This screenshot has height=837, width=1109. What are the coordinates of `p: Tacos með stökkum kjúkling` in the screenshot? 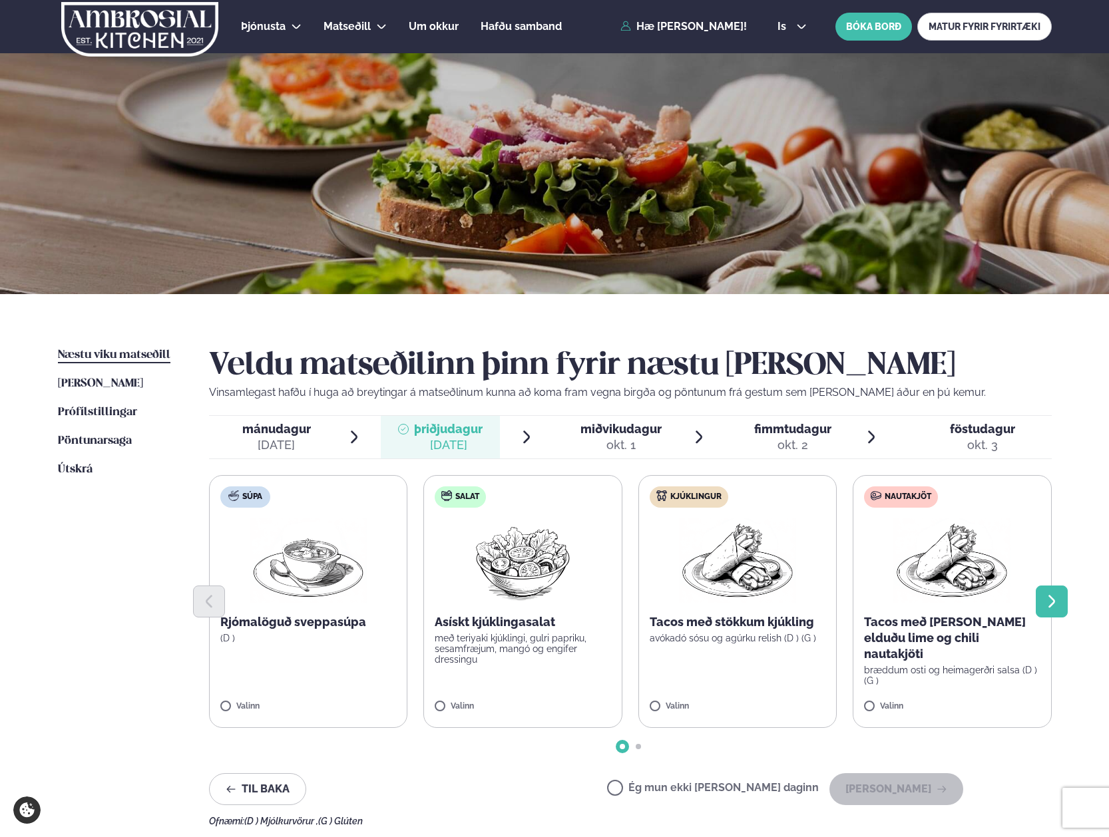 It's located at (737, 622).